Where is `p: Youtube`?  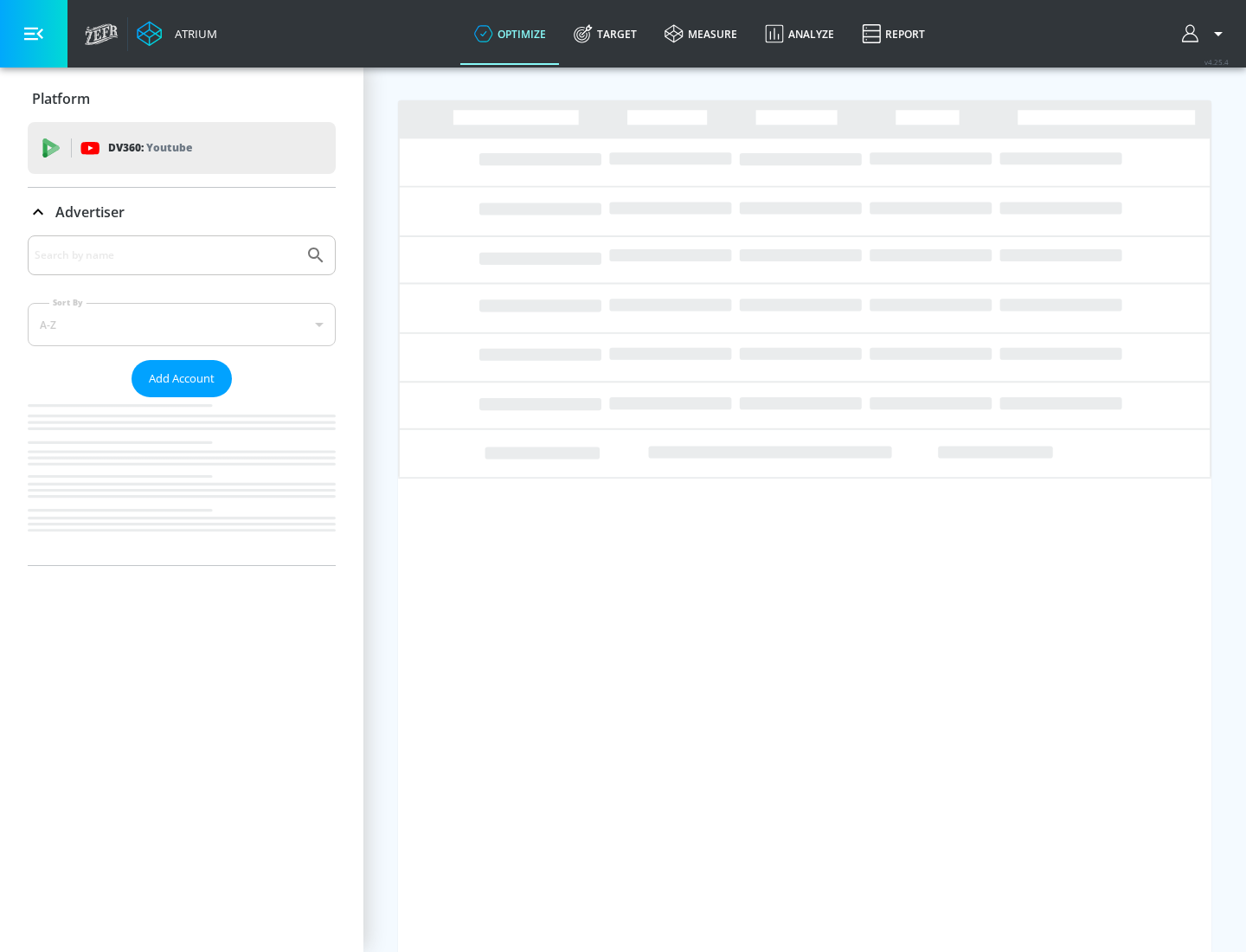
p: Youtube is located at coordinates (169, 147).